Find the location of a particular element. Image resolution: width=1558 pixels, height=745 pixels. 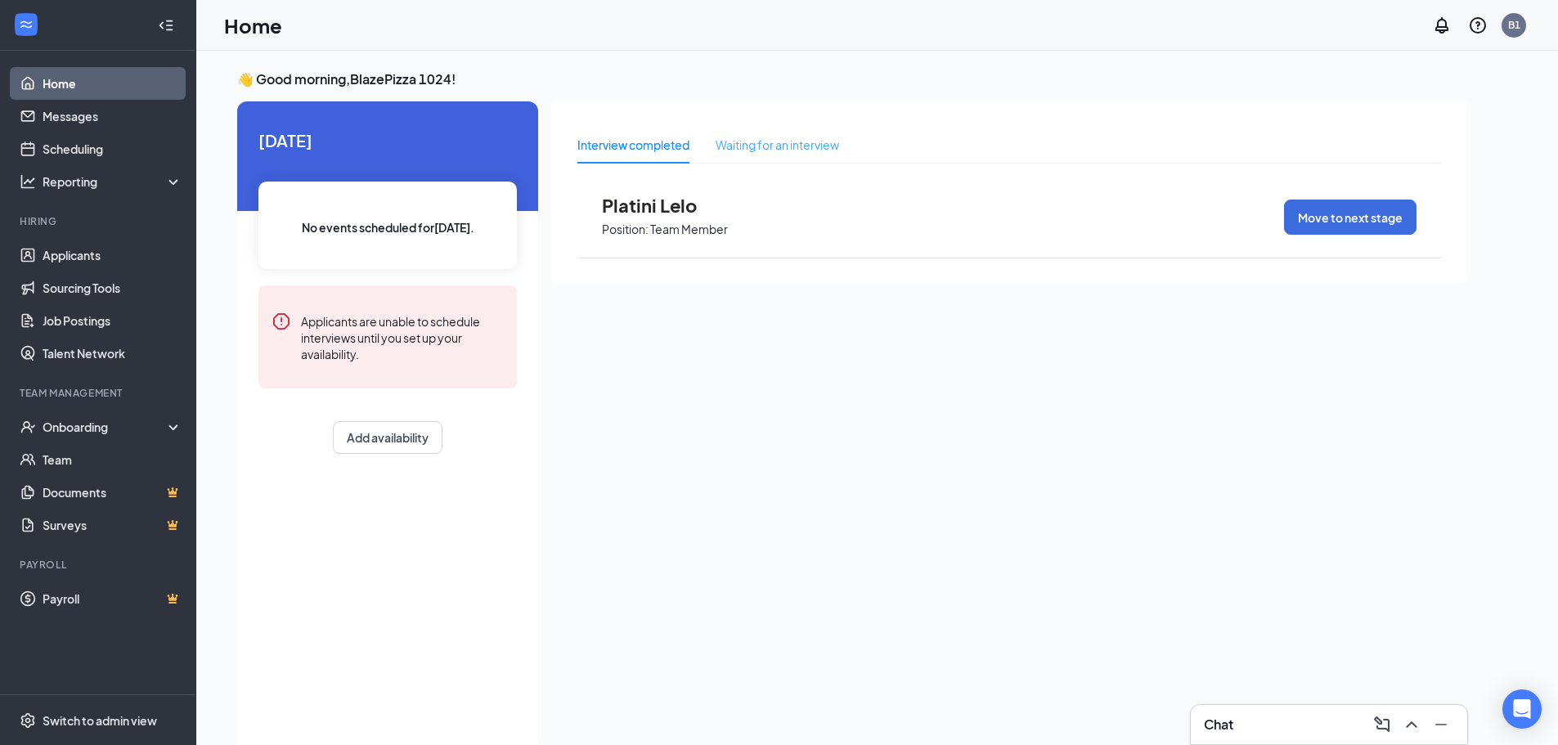

svg: Settings is located at coordinates (28, 720).